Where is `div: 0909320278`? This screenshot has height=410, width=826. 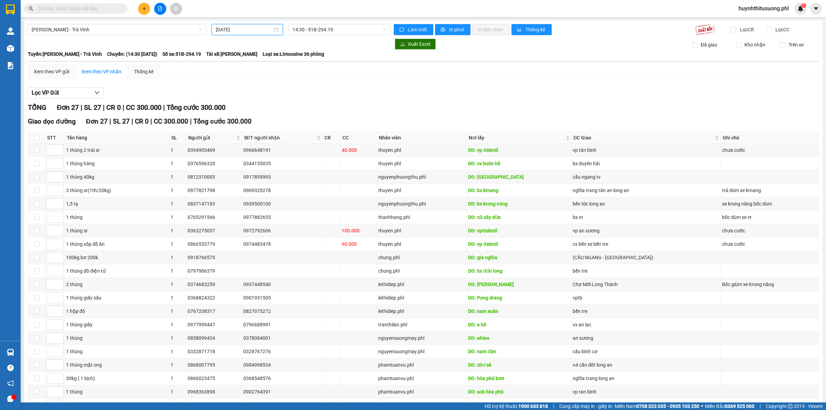
div: 0909320278 is located at coordinates (282, 190).